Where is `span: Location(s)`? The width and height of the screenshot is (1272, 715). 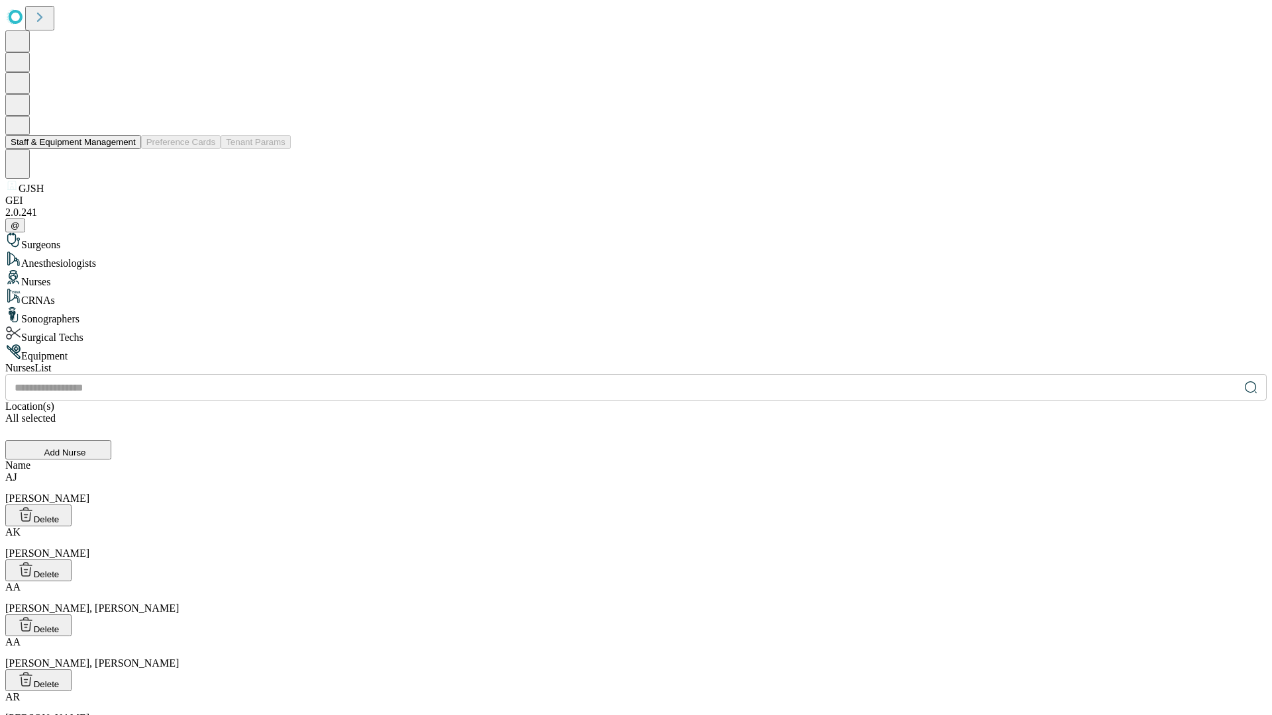 span: Location(s) is located at coordinates (30, 406).